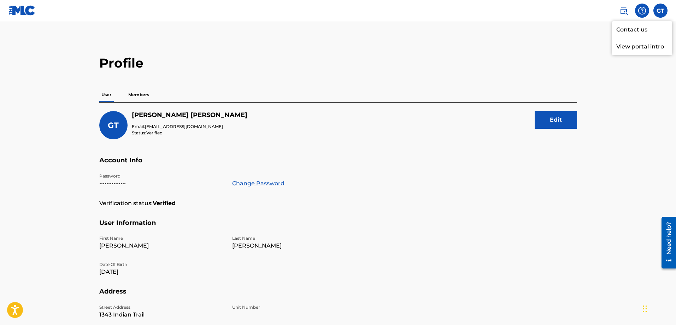 Image resolution: width=676 pixels, height=325 pixels. What do you see at coordinates (645, 309) in the screenshot?
I see `div: Drag` at bounding box center [645, 309].